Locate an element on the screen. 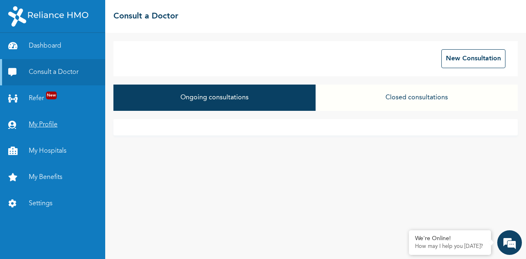  button: New Consultation is located at coordinates (474, 59).